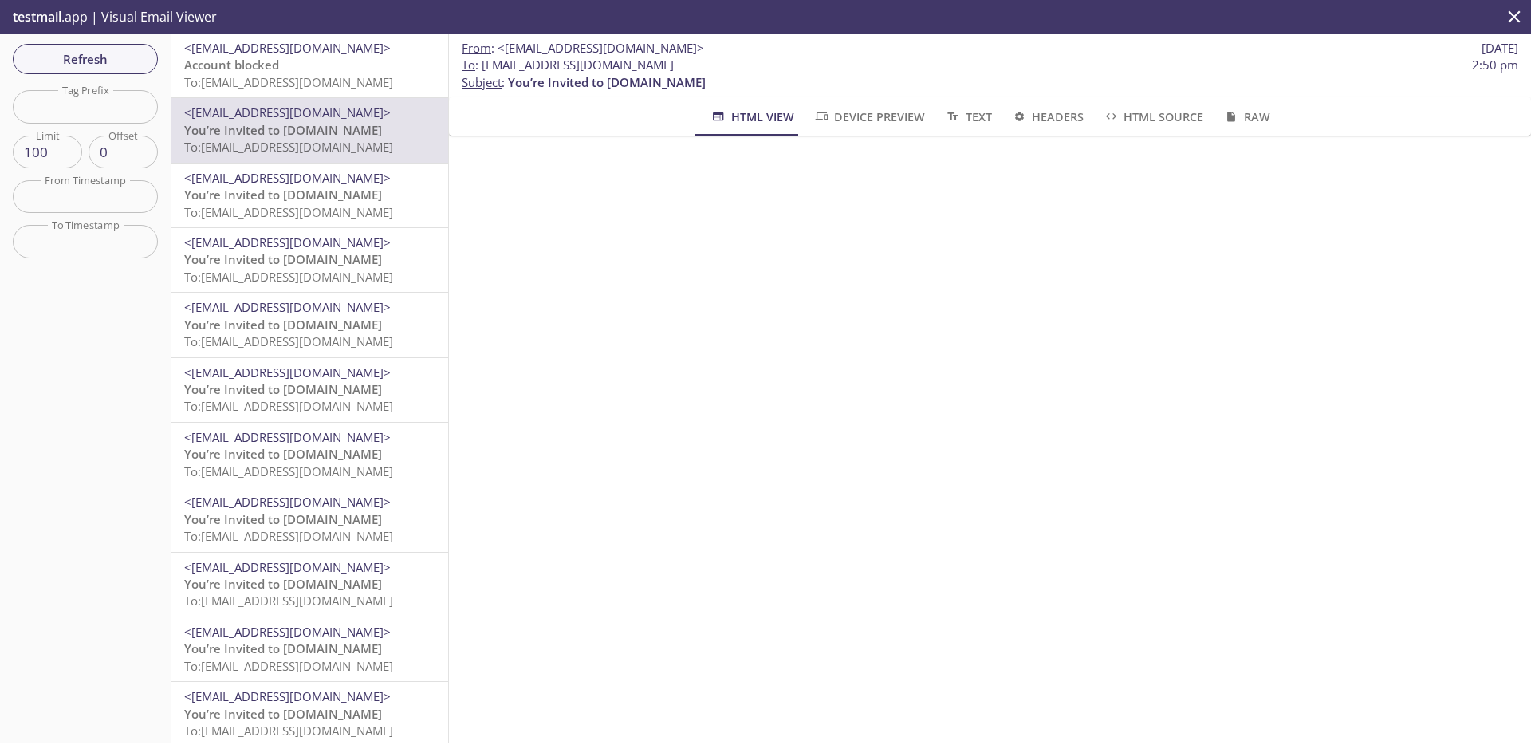  I want to click on span: HTML Source, so click(1153, 116).